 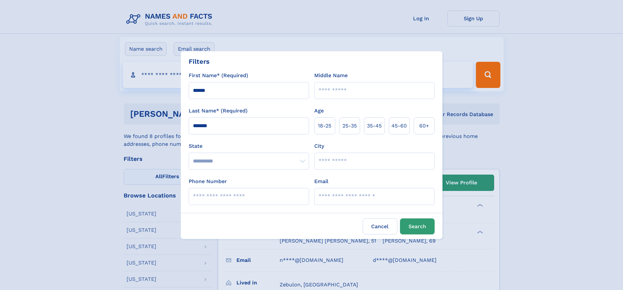 I want to click on span: 25‑35, so click(x=350, y=126).